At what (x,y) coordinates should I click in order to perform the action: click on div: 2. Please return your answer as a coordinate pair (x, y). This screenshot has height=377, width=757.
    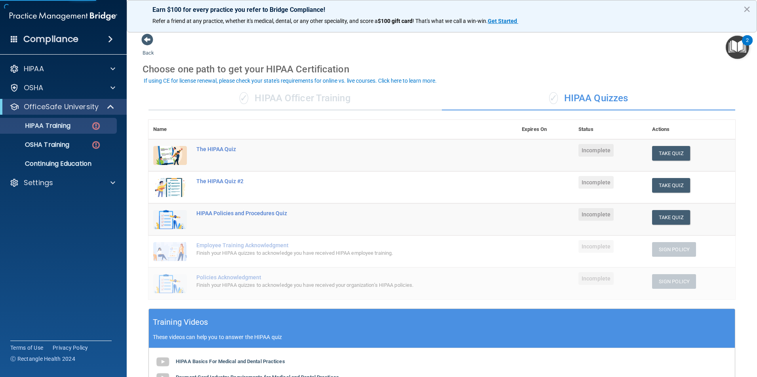
    Looking at the image, I should click on (747, 46).